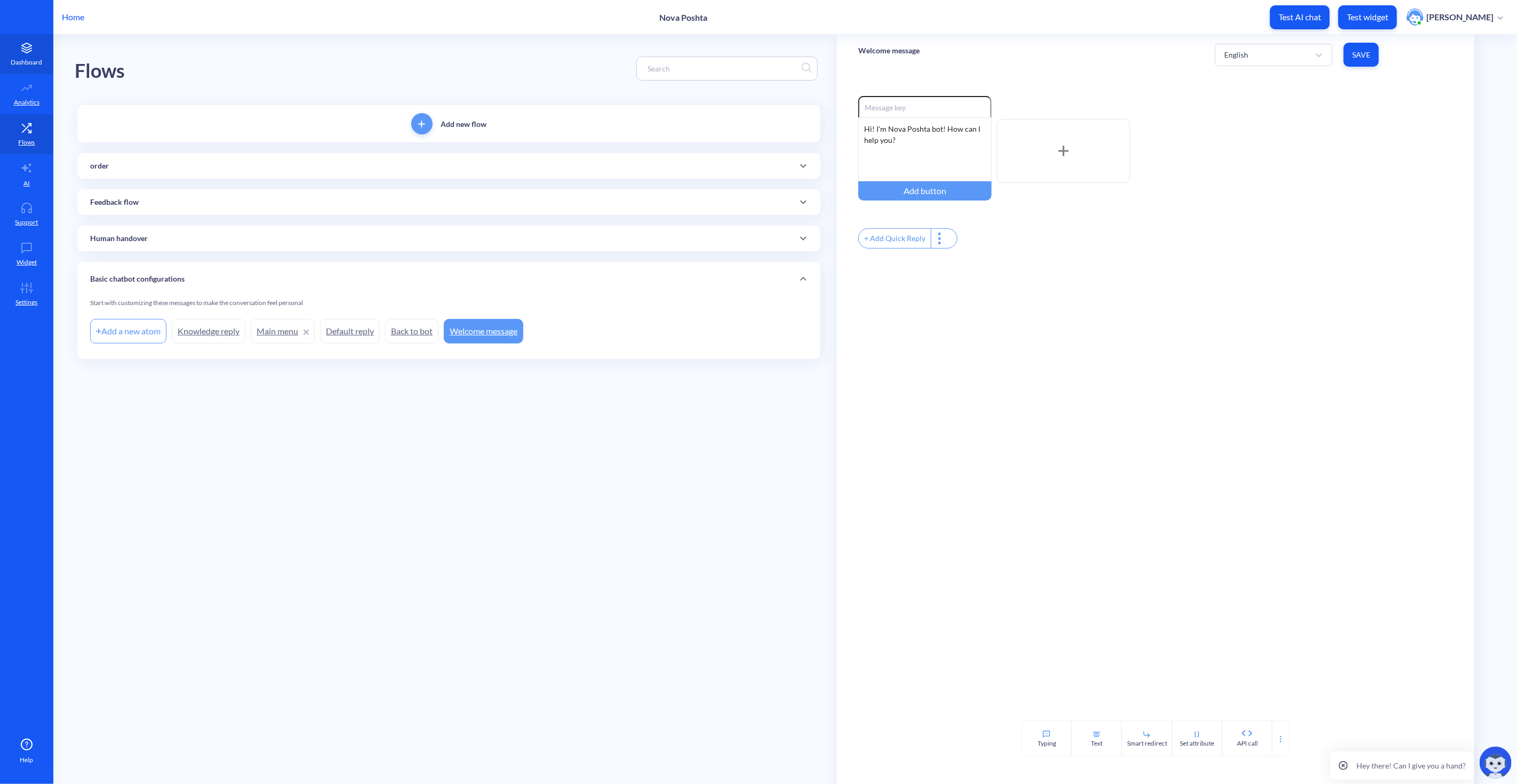 Image resolution: width=1517 pixels, height=784 pixels. I want to click on a: Back to bot, so click(411, 332).